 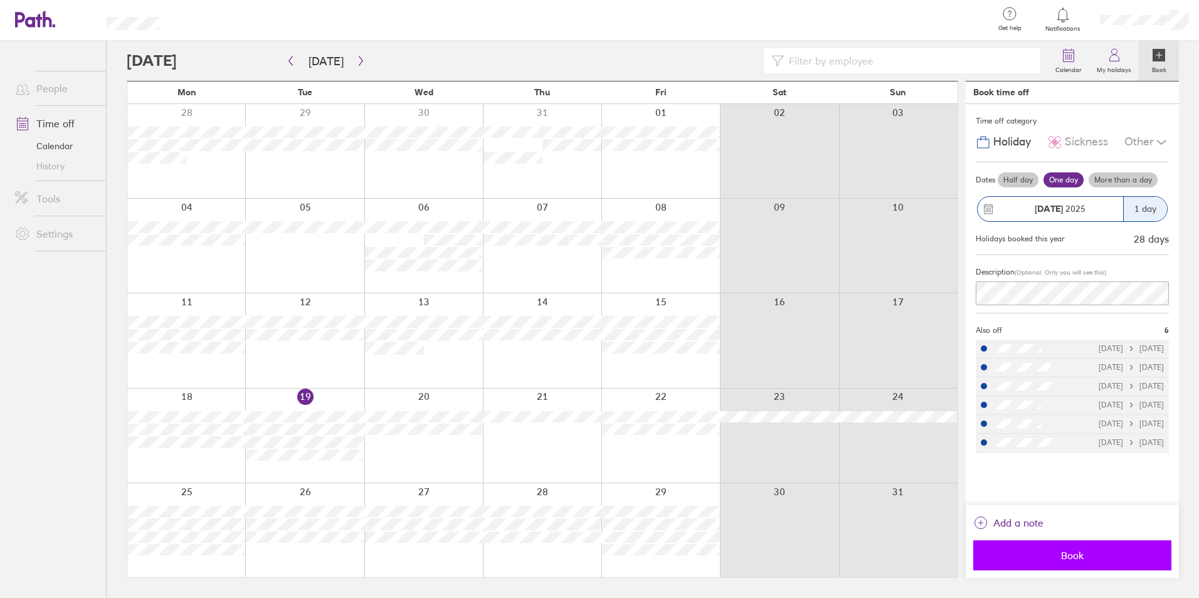 What do you see at coordinates (996, 272) in the screenshot?
I see `span: Description` at bounding box center [996, 272].